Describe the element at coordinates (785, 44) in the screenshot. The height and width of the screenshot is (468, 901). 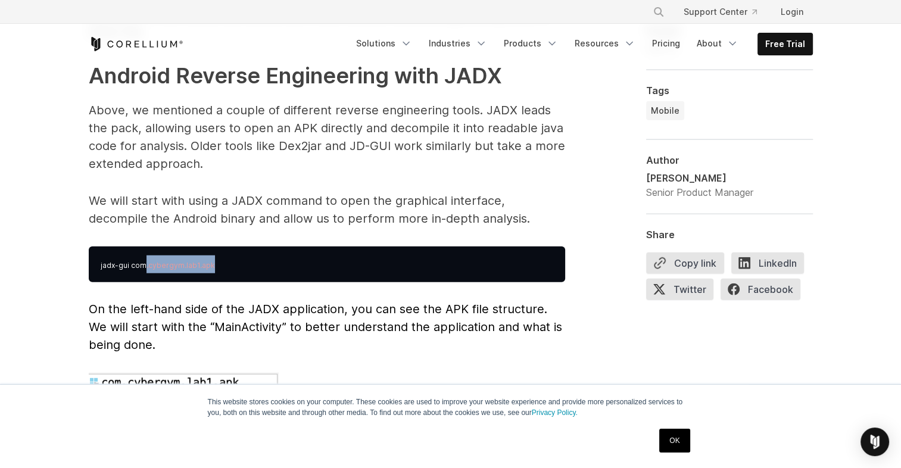
I see `a: Free Trial` at that location.